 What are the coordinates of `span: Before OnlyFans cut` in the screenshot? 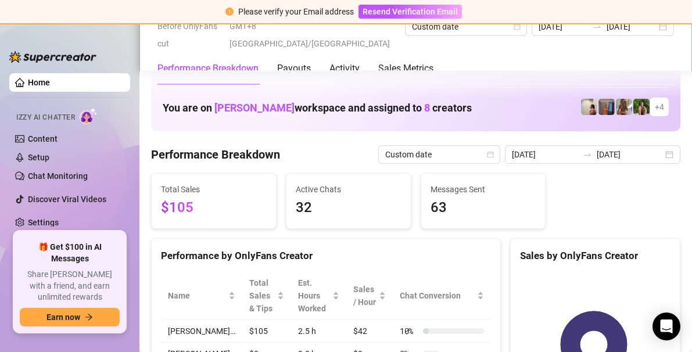 It's located at (190, 35).